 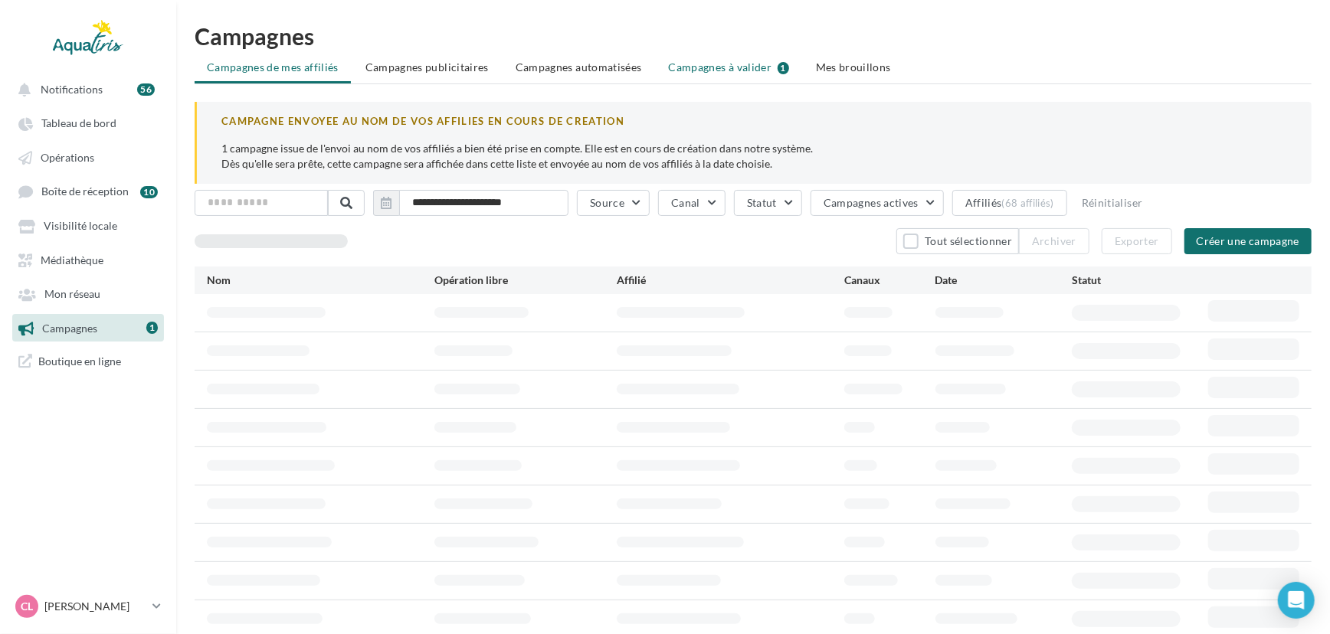 What do you see at coordinates (720, 67) in the screenshot?
I see `span: Campagnes à valider` at bounding box center [720, 67].